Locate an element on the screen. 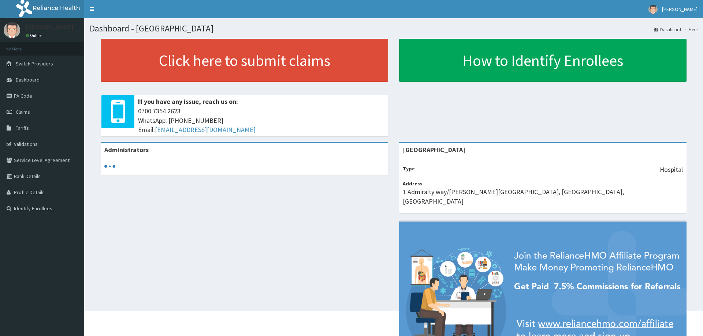 The height and width of the screenshot is (336, 703). span: Dashboard is located at coordinates (27, 80).